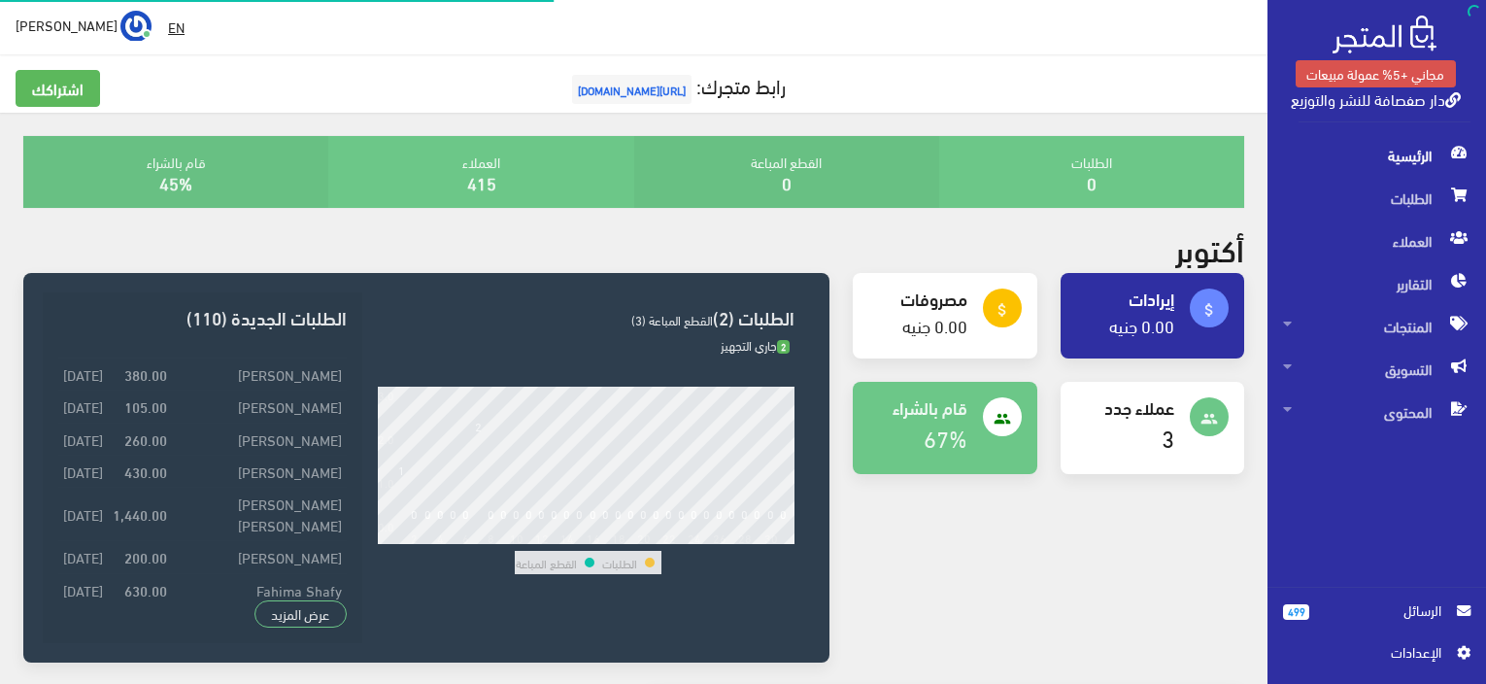 Image resolution: width=1486 pixels, height=684 pixels. What do you see at coordinates (481, 172) in the screenshot?
I see `div: العملاء` at bounding box center [481, 172].